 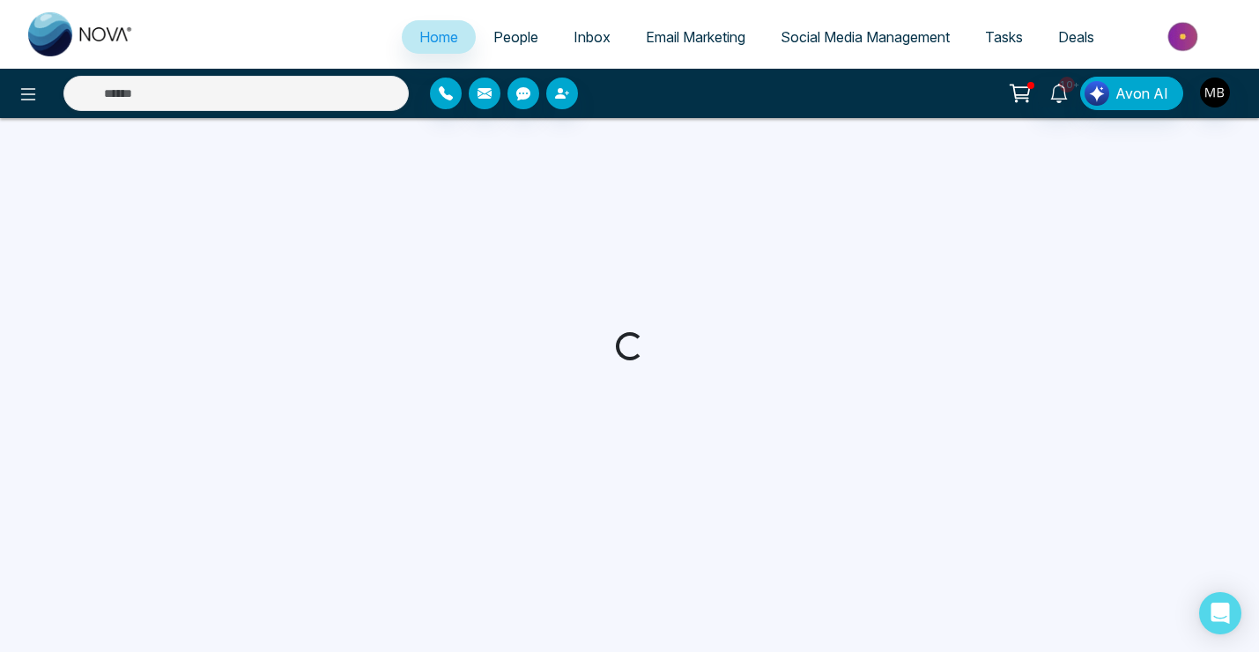 What do you see at coordinates (1097, 93) in the screenshot?
I see `img: Lead Flow` at bounding box center [1097, 93].